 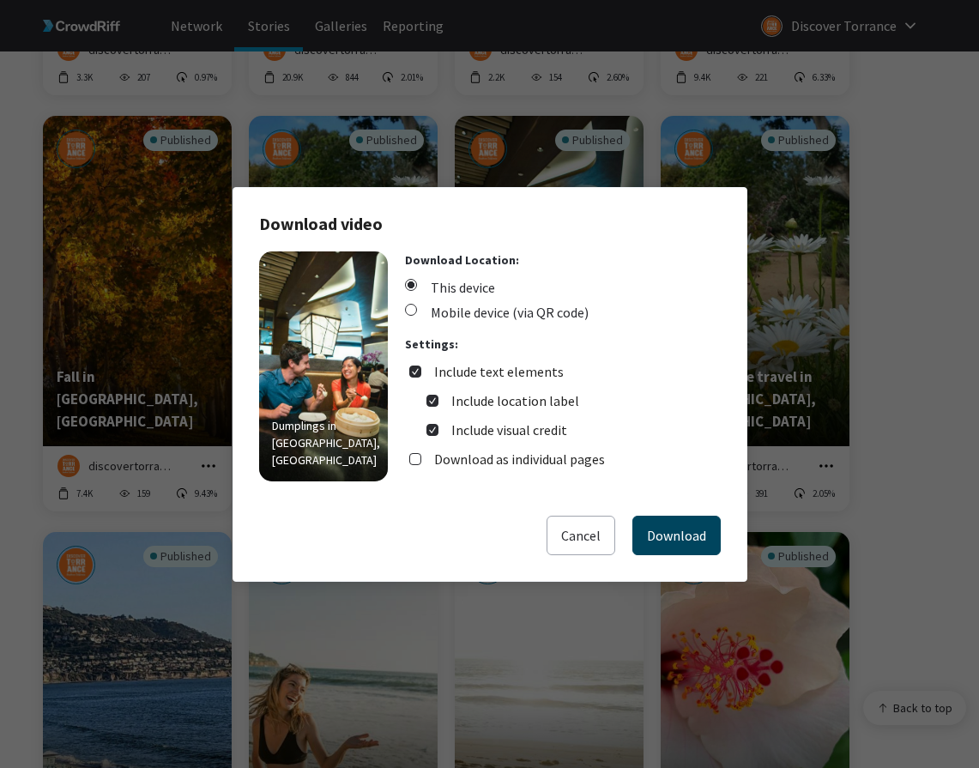 I want to click on p: Settings:, so click(x=563, y=344).